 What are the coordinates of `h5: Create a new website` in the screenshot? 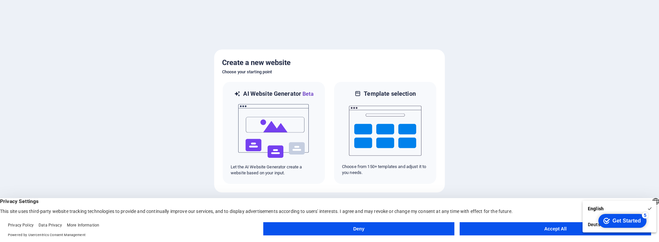 It's located at (330, 63).